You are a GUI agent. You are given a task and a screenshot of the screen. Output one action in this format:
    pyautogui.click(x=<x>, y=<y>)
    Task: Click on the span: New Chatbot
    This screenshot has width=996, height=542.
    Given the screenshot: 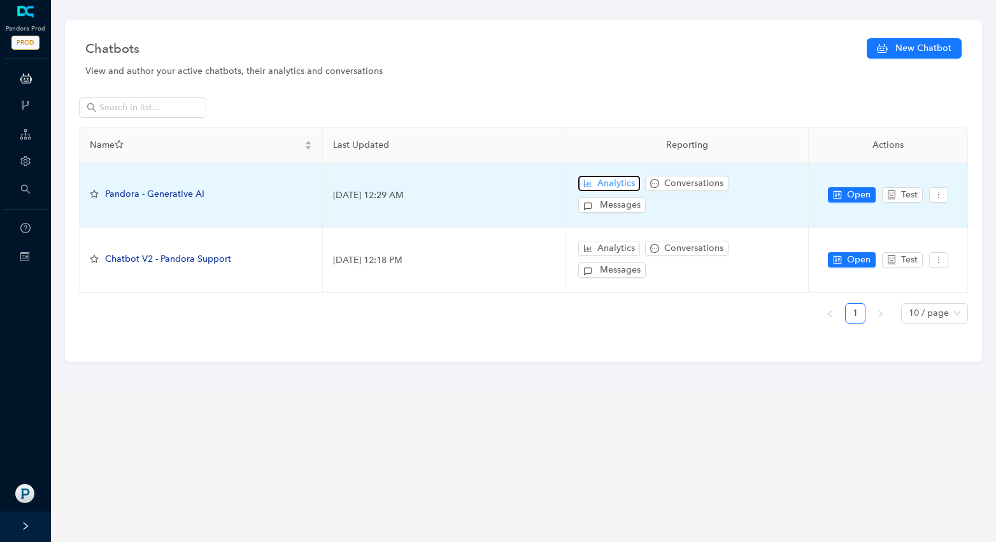 What is the action you would take?
    pyautogui.click(x=923, y=48)
    